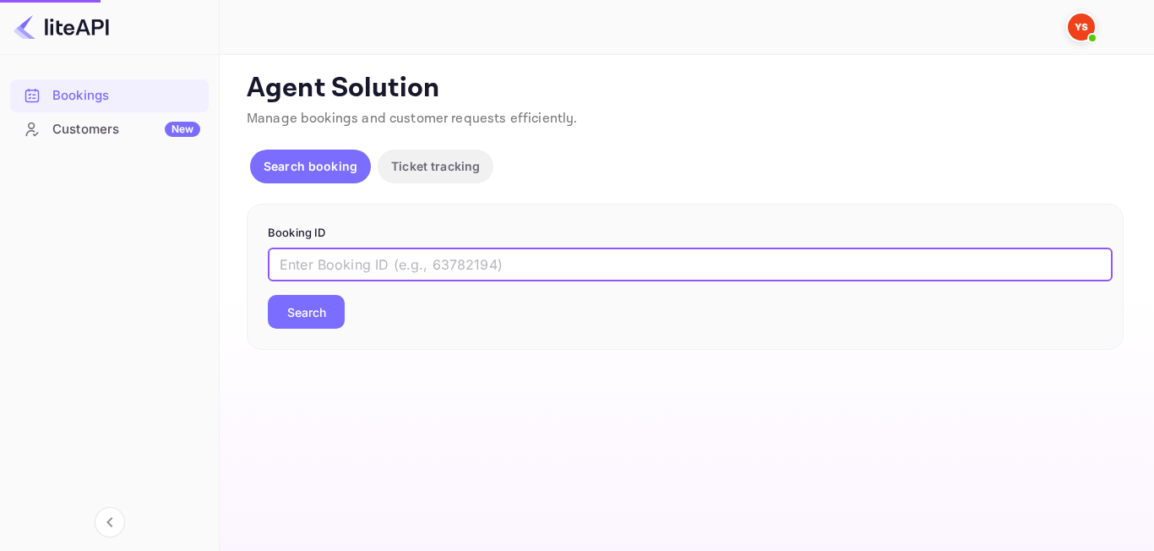  What do you see at coordinates (310, 166) in the screenshot?
I see `p: Search booking` at bounding box center [310, 166].